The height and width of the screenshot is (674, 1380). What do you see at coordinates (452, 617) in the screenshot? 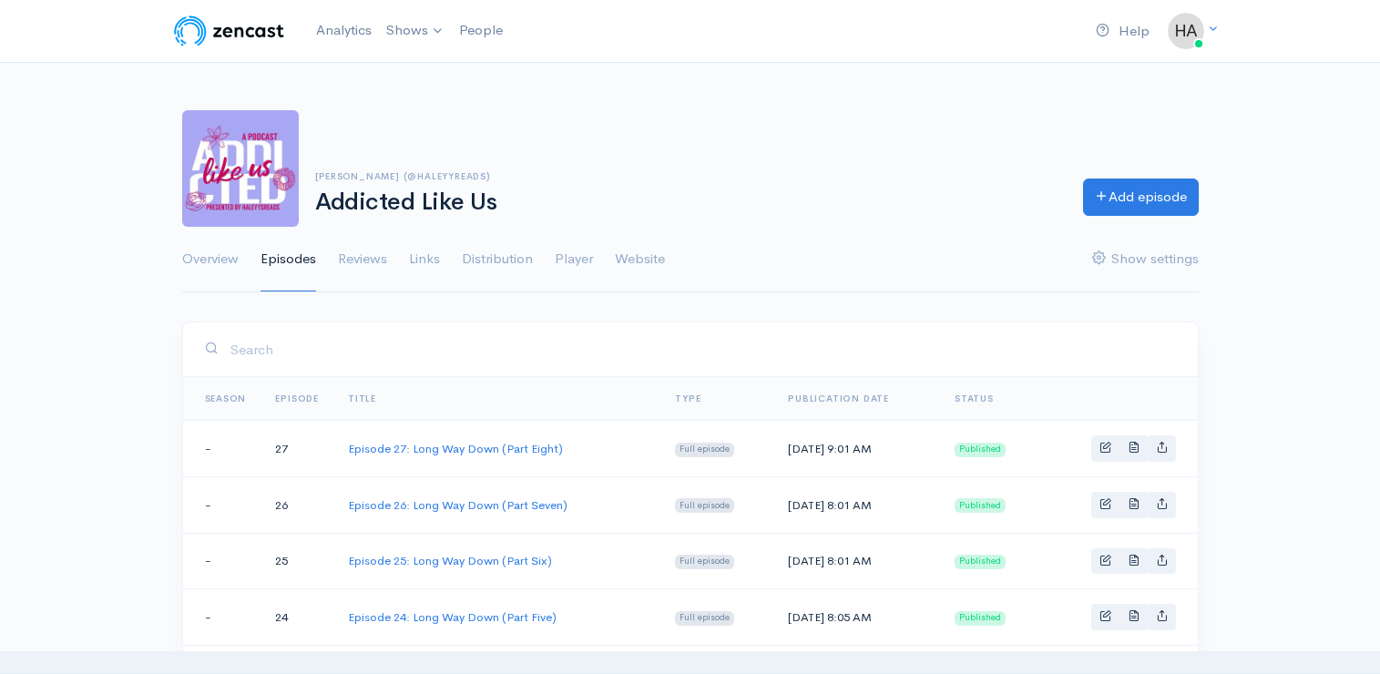
I see `a: Episode 24: Long Way Down (Part Five)` at bounding box center [452, 617].